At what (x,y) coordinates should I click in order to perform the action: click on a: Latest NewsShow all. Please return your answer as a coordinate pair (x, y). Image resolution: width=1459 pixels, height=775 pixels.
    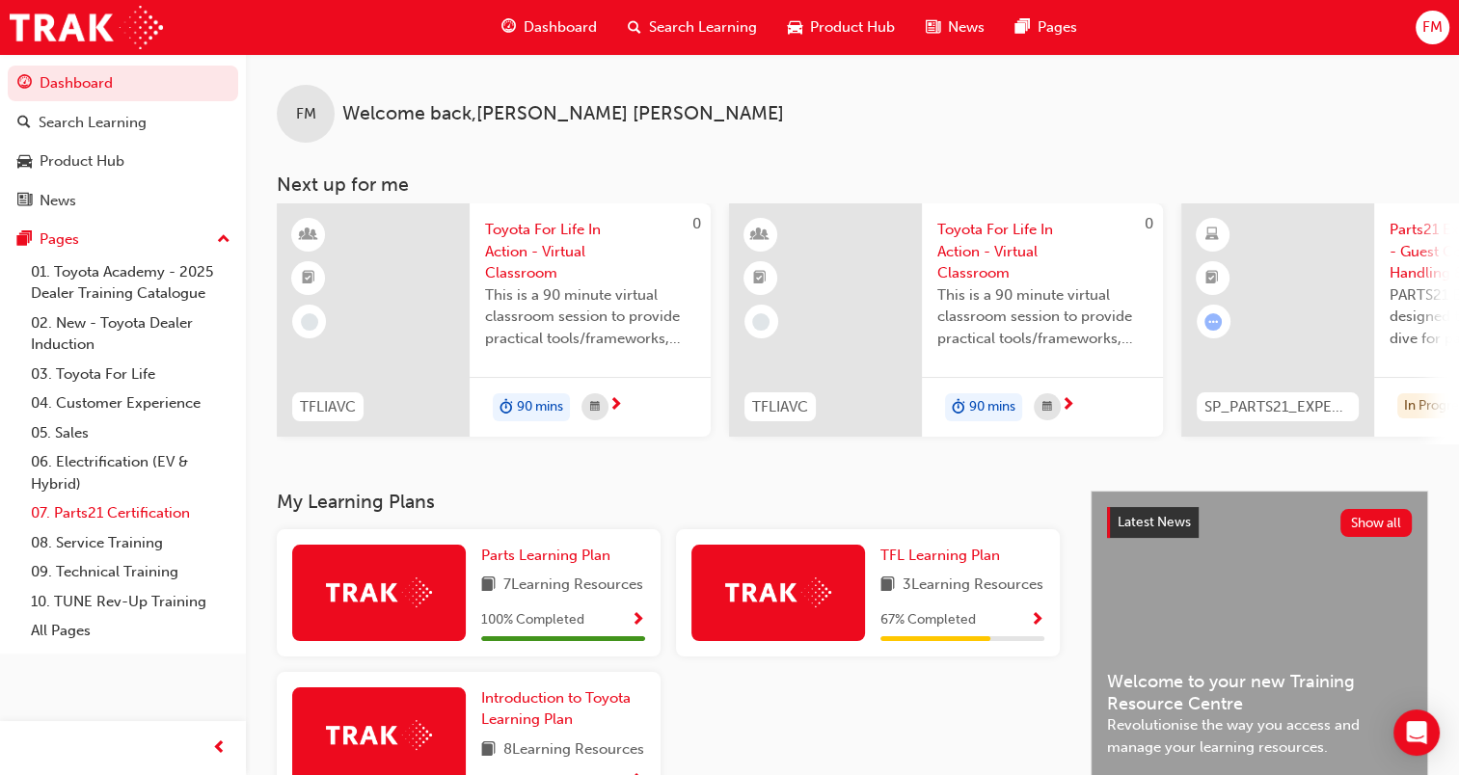
    Looking at the image, I should click on (1259, 523).